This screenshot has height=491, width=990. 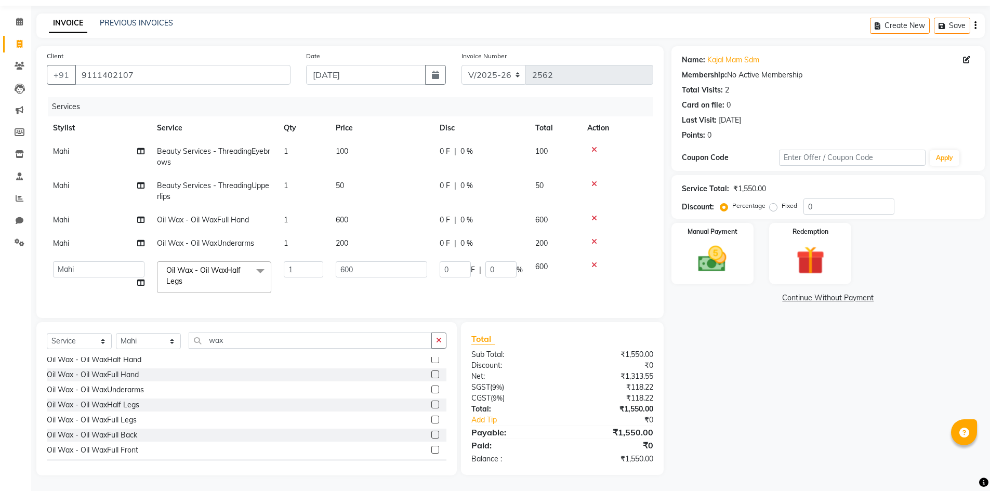 What do you see at coordinates (900, 25) in the screenshot?
I see `button: Create New` at bounding box center [900, 25].